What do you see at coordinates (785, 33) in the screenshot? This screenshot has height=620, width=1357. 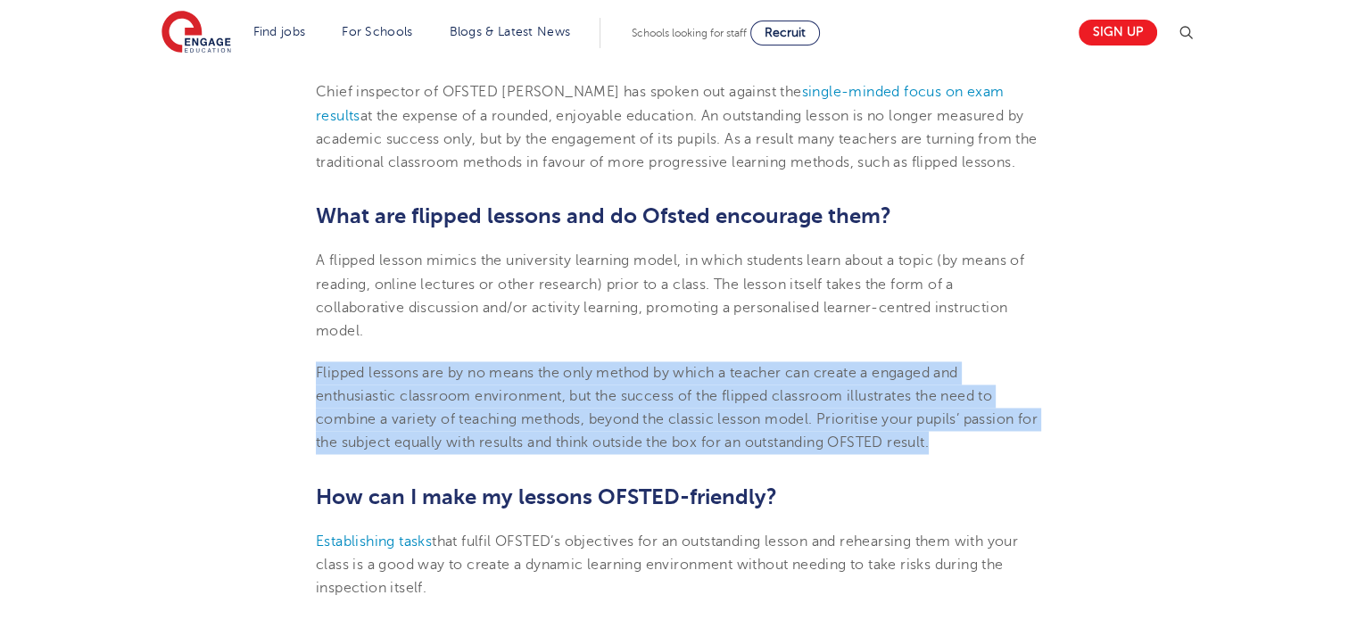 I see `a: Recruit` at bounding box center [785, 33].